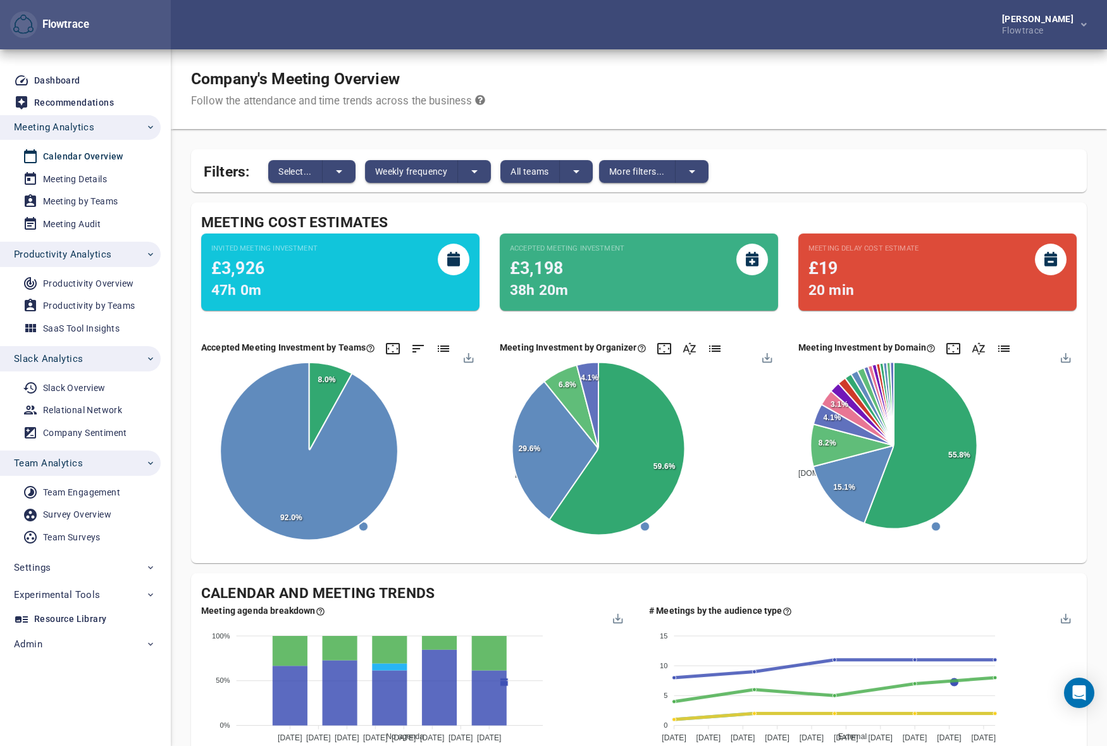  Describe the element at coordinates (831, 290) in the screenshot. I see `span: 20 min` at that location.